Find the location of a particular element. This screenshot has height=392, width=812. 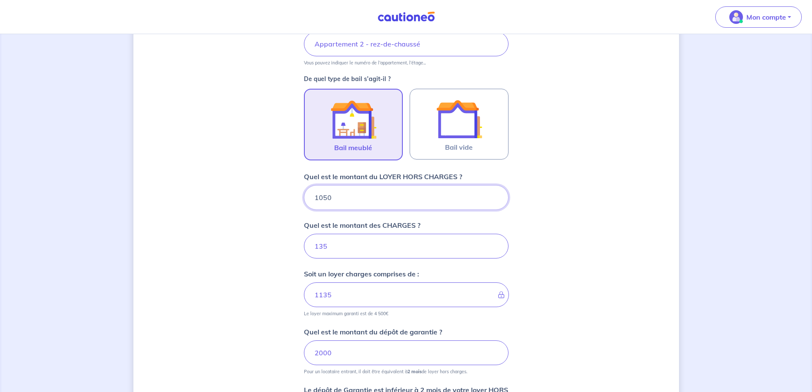

strong: 2 mois is located at coordinates (414, 371).